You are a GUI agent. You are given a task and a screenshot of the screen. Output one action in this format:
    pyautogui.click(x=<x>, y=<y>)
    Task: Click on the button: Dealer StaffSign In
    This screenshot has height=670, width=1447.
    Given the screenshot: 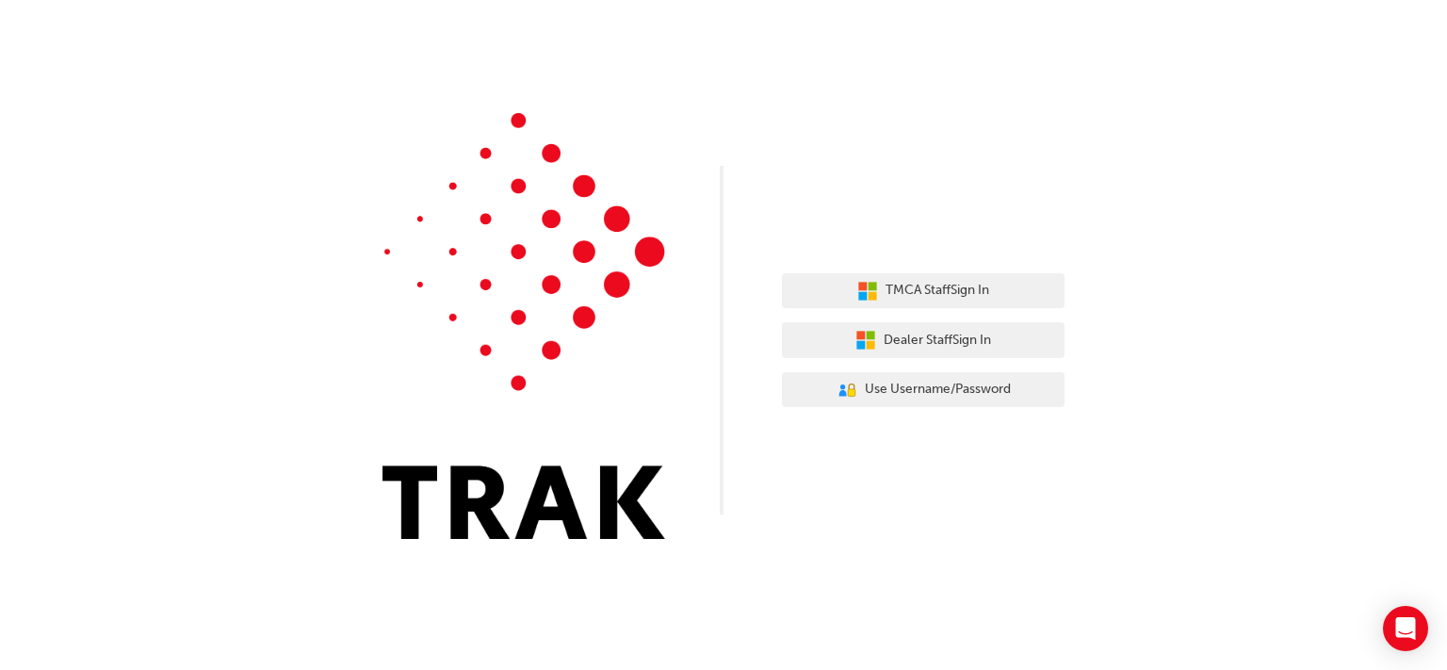 What is the action you would take?
    pyautogui.click(x=923, y=340)
    